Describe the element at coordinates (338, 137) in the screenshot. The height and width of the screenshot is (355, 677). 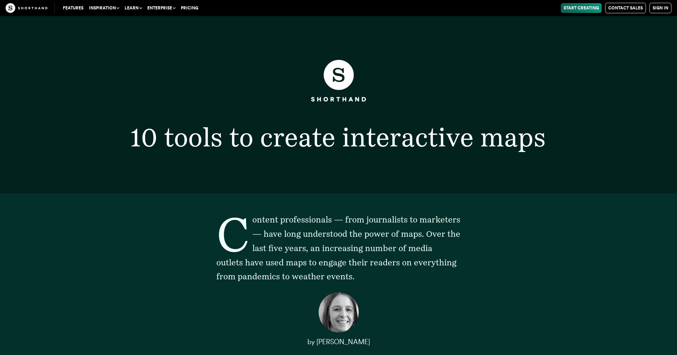
I see `h1: 10 tools to create interactive maps` at that location.